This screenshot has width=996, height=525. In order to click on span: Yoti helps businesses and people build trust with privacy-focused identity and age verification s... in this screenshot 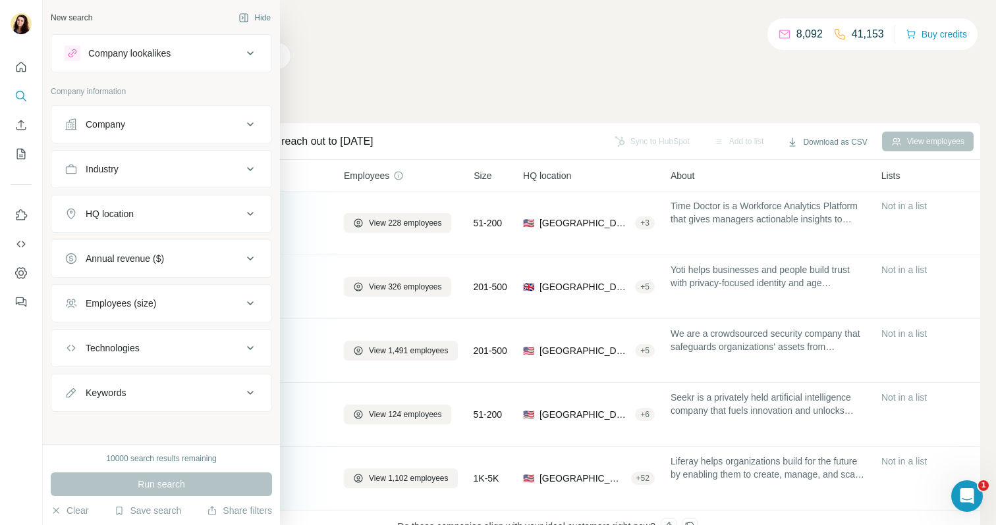, I will do `click(768, 277)`.